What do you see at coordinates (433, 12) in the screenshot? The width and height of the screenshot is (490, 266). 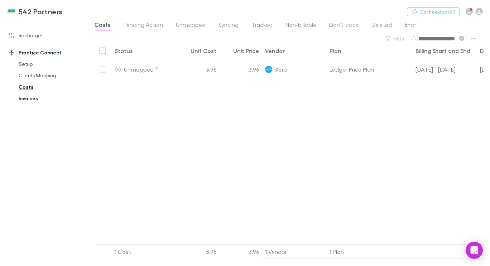 I see `button: Got Feedback?` at bounding box center [433, 12].